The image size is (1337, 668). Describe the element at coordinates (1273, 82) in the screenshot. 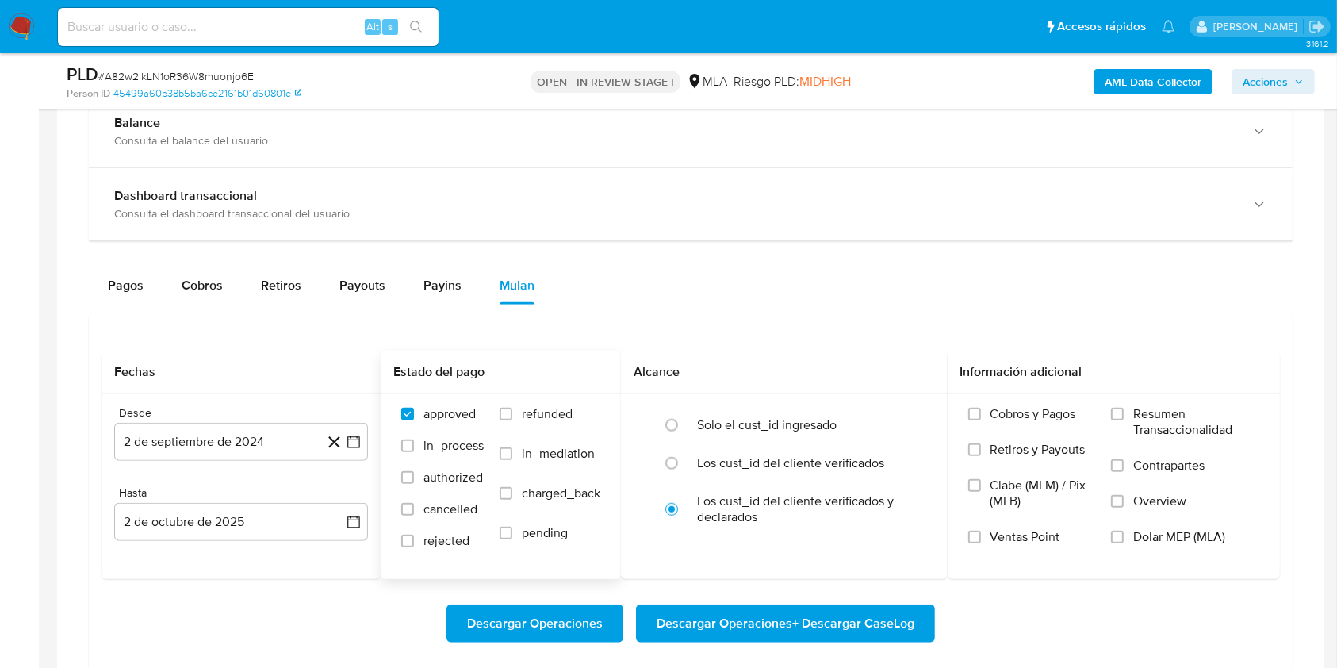

I see `button: Acciones` at that location.